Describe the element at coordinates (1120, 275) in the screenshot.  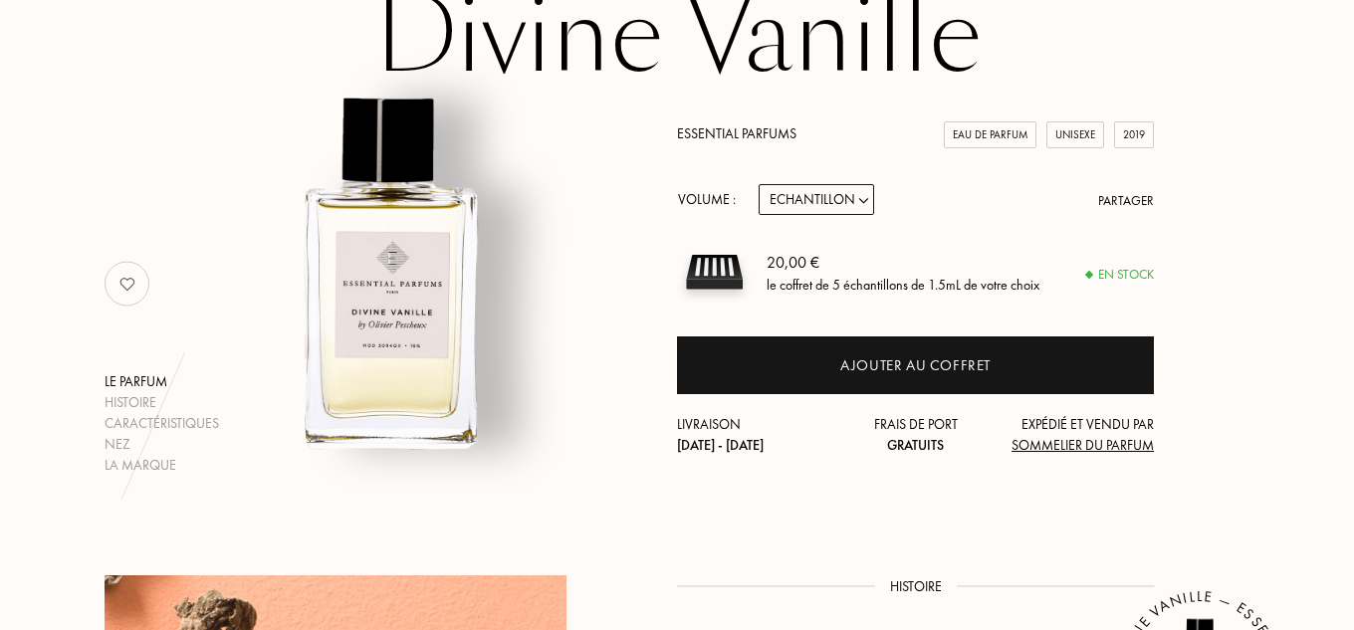
I see `div: En stock` at that location.